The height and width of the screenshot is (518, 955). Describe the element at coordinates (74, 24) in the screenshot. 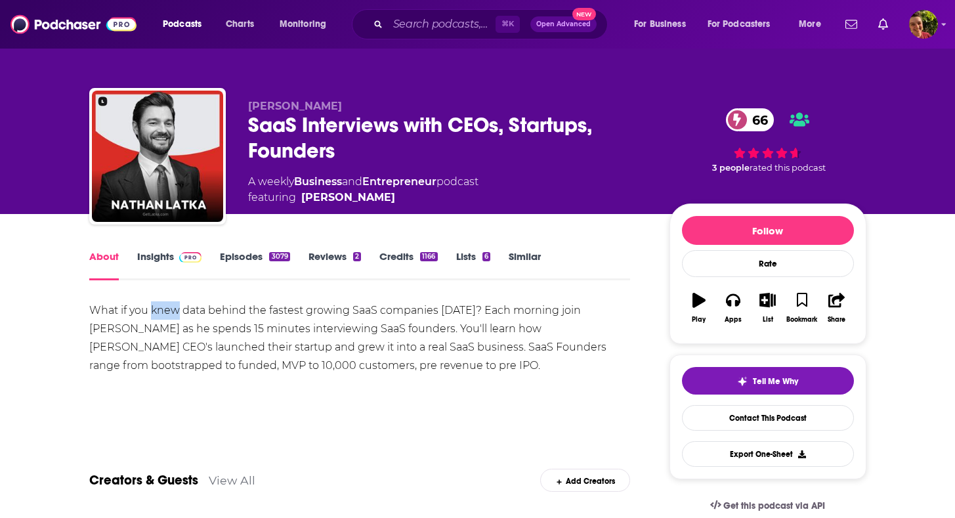

I see `a: Podchaser - Follow, Share and Rate Podcasts` at that location.